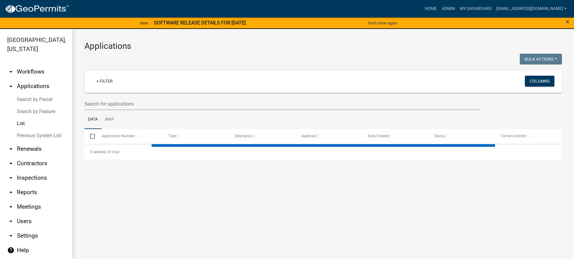 The height and width of the screenshot is (259, 574). What do you see at coordinates (476, 9) in the screenshot?
I see `a: My Dashboard` at bounding box center [476, 9].